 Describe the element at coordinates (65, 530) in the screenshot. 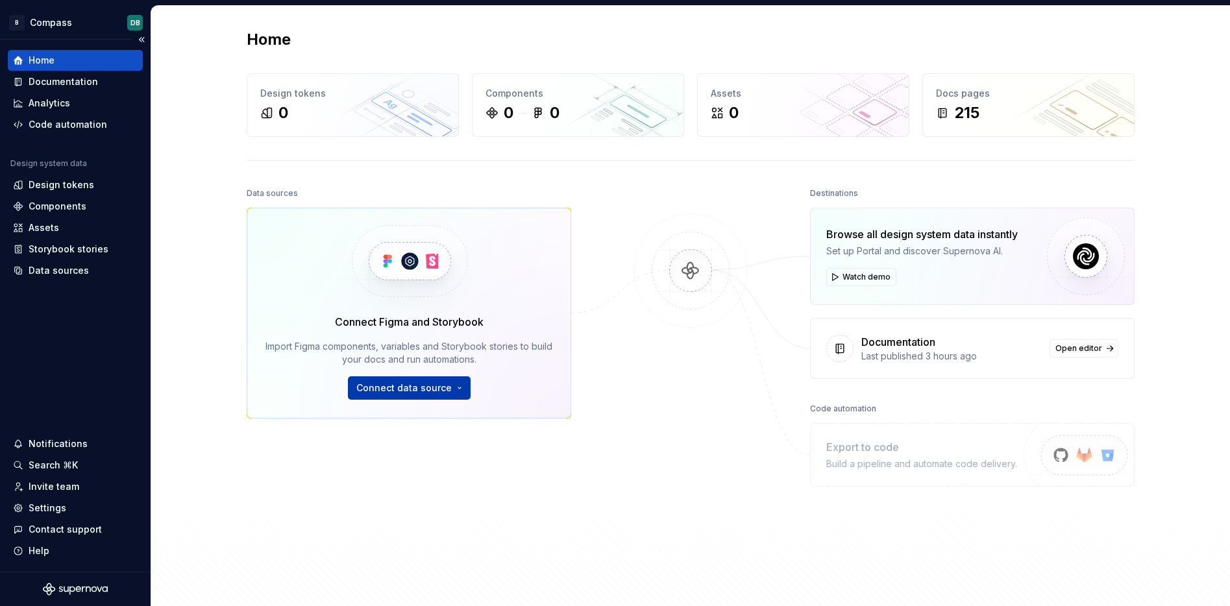

I see `div: Contact support` at that location.